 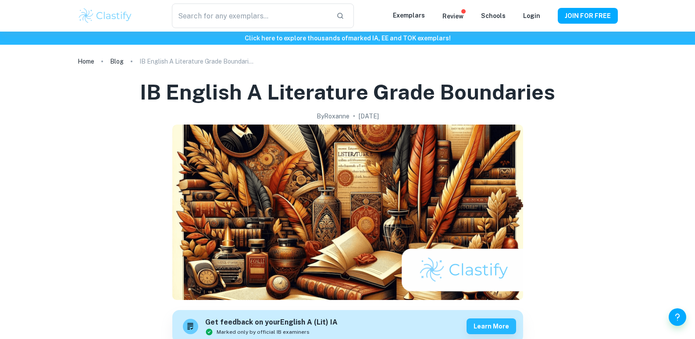 What do you see at coordinates (250, 16) in the screenshot?
I see `input: Search for any exemplars...` at bounding box center [250, 16].